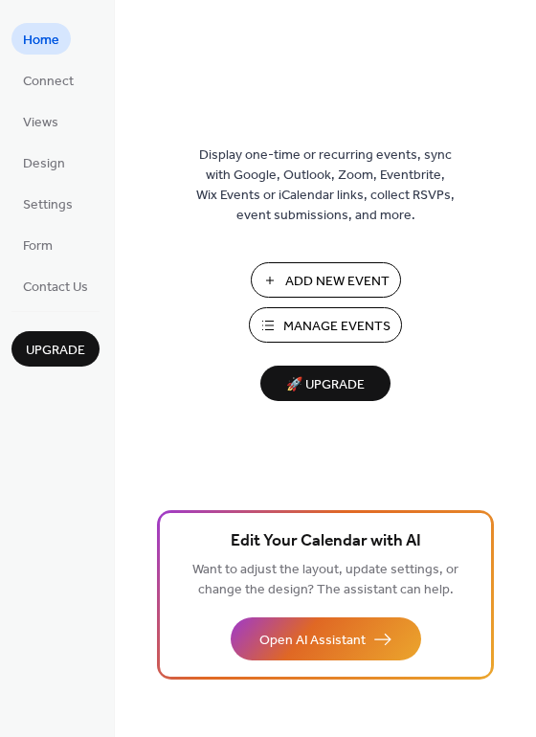 The image size is (536, 737). Describe the element at coordinates (56, 350) in the screenshot. I see `span: Upgrade` at that location.